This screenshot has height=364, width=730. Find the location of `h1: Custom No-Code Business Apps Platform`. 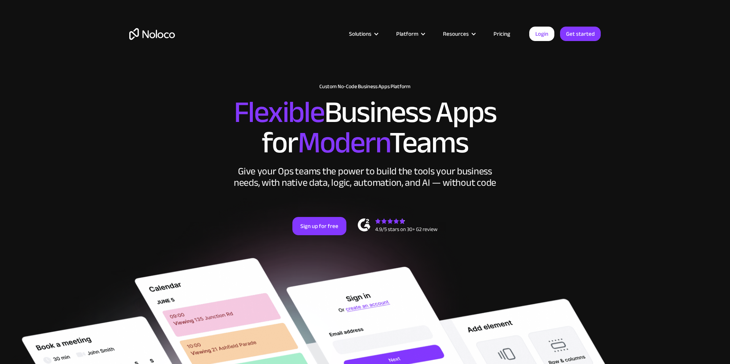

h1: Custom No-Code Business Apps Platform is located at coordinates (365, 87).